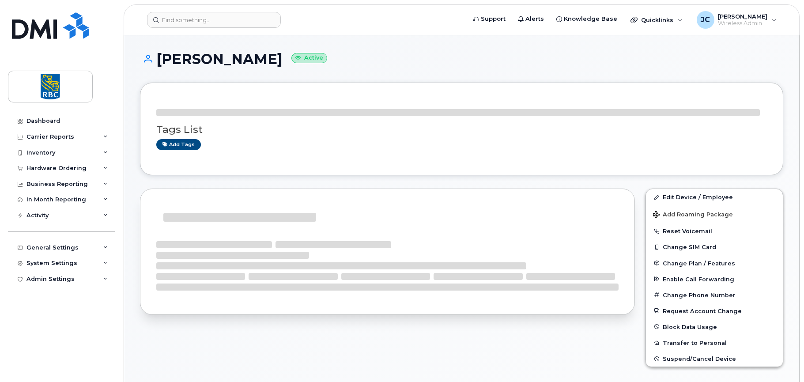 The height and width of the screenshot is (382, 804). I want to click on button: Suspend/Cancel Device, so click(714, 359).